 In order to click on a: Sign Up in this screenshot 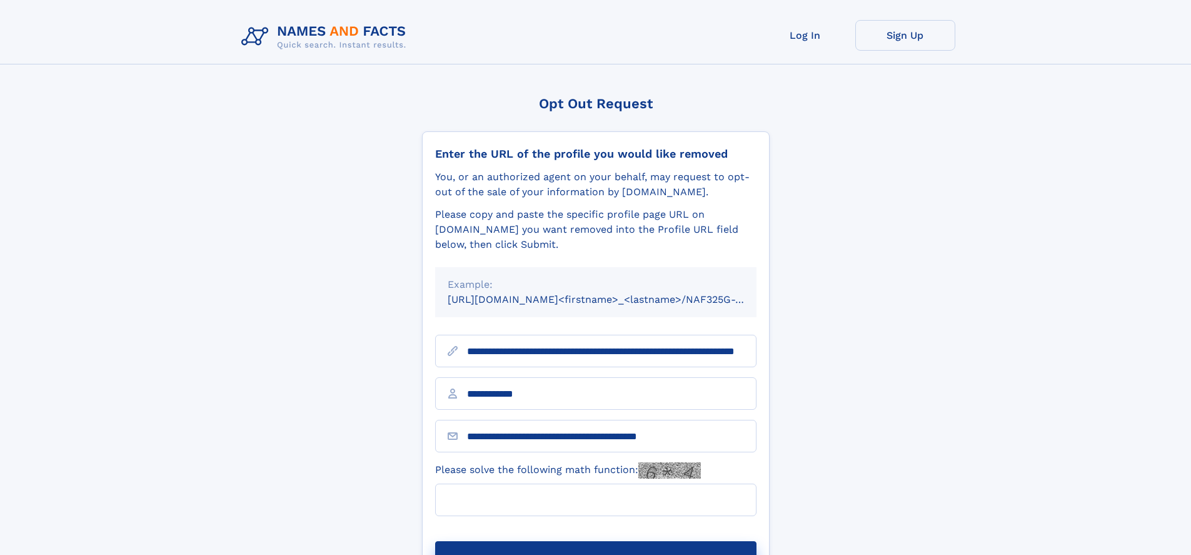, I will do `click(905, 35)`.